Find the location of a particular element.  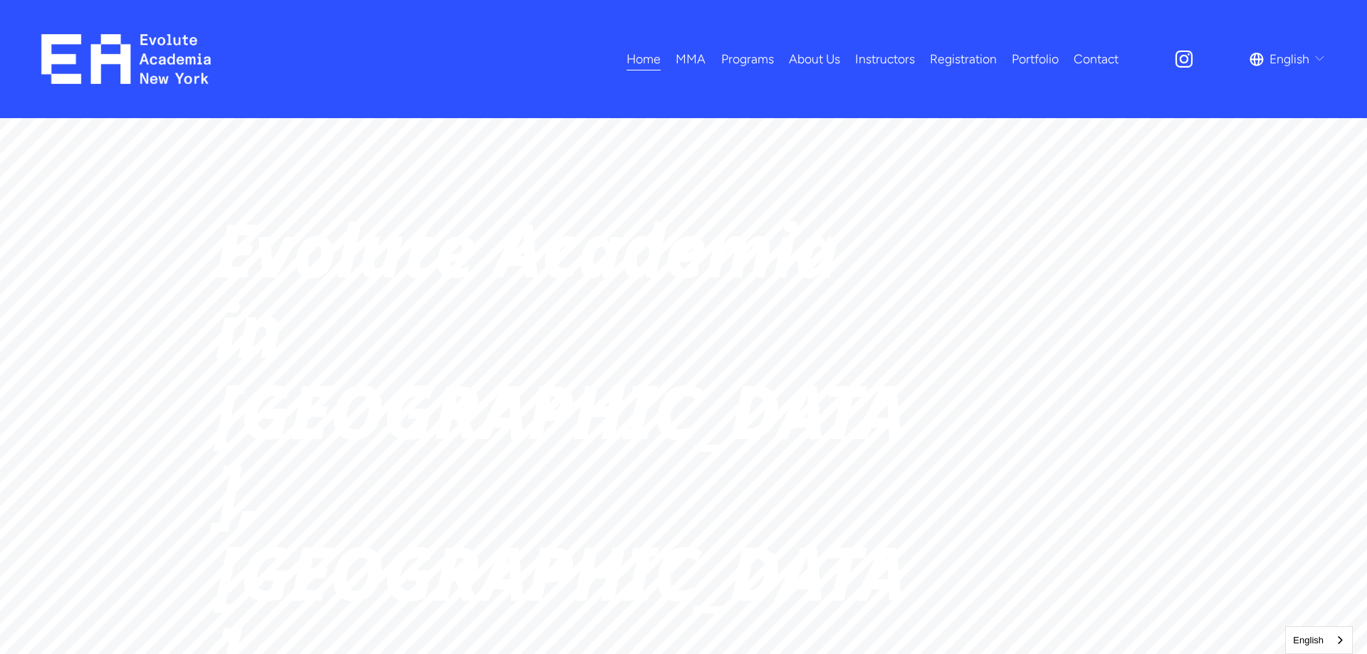

a: Home is located at coordinates (644, 58).